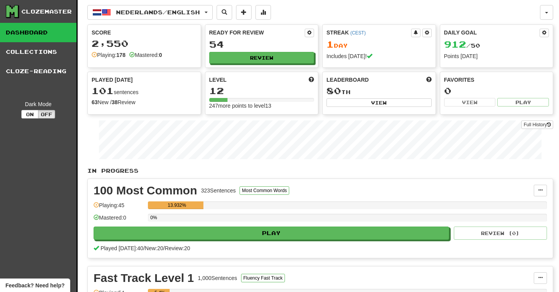 The width and height of the screenshot is (559, 292). What do you see at coordinates (500, 234) in the screenshot?
I see `button: Review (0)` at bounding box center [500, 234].